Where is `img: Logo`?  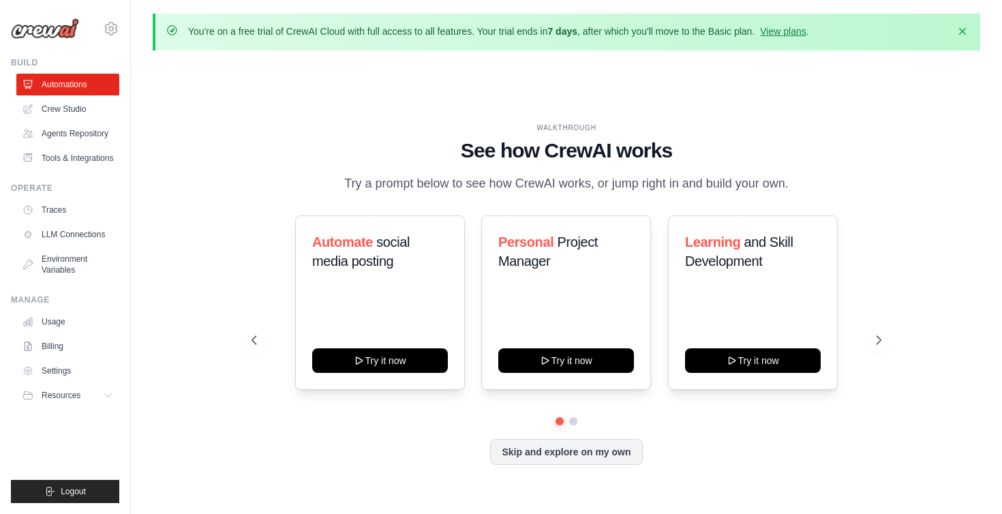
img: Logo is located at coordinates (45, 29).